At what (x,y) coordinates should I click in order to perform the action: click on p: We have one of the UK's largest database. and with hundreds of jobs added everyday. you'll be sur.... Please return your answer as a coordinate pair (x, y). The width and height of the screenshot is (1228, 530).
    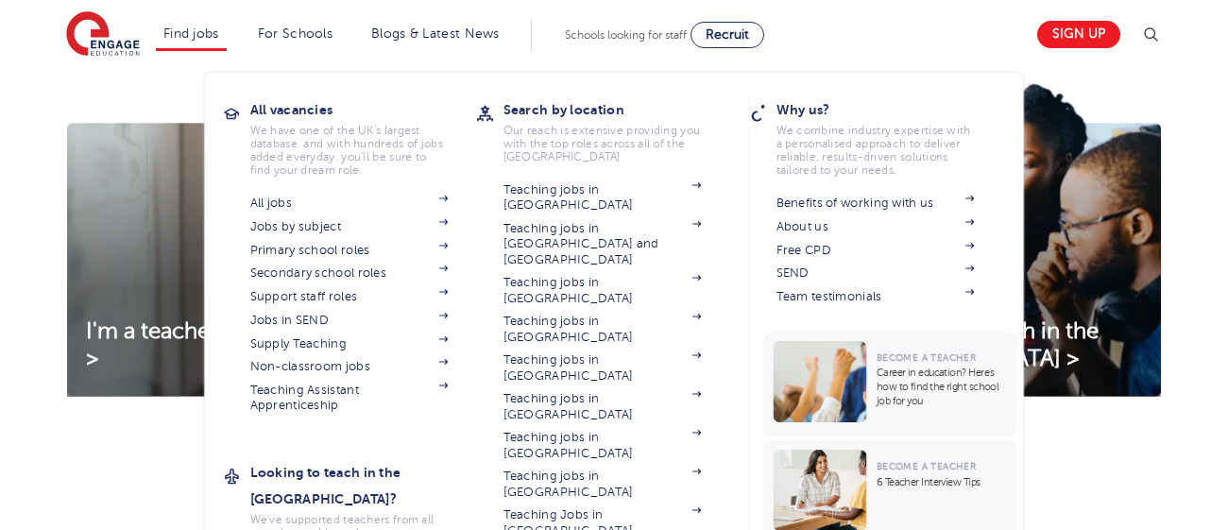
    Looking at the image, I should click on (350, 150).